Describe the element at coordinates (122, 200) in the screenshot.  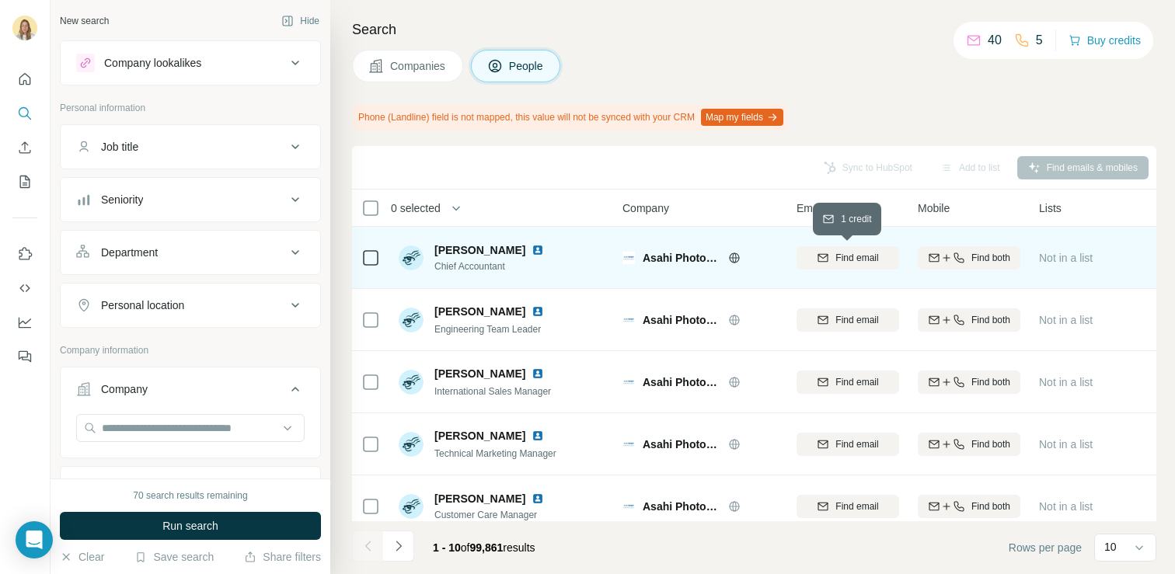
I see `div: Seniority` at that location.